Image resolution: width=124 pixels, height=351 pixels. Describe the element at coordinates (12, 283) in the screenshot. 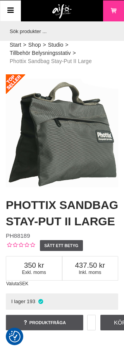

I see `span: Valuta` at that location.